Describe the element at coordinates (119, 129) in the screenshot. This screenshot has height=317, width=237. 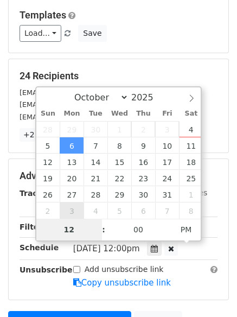
I see `span: October 1, 2025` at that location.